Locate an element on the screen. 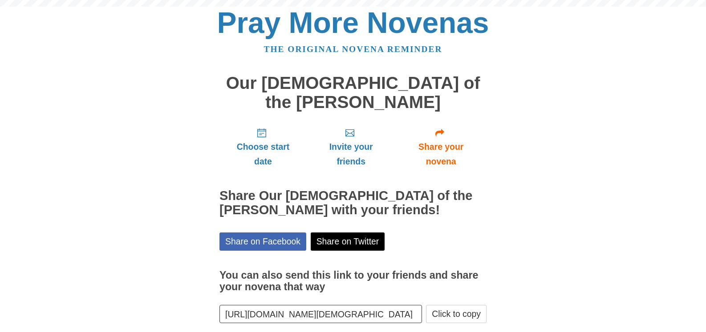  a: Pray More Novenas is located at coordinates (353, 23).